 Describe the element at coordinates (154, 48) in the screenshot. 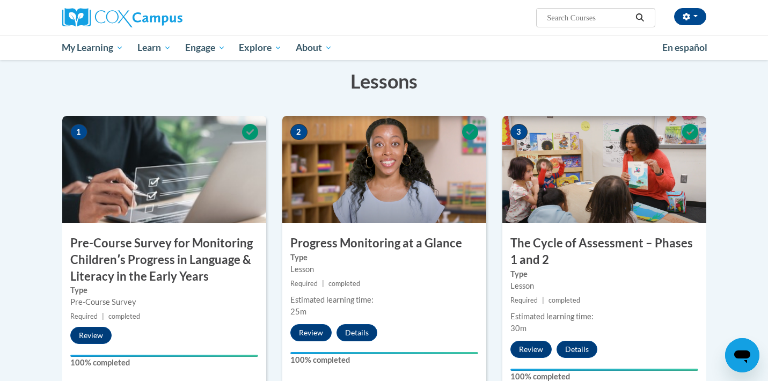

I see `a: Learn` at that location.